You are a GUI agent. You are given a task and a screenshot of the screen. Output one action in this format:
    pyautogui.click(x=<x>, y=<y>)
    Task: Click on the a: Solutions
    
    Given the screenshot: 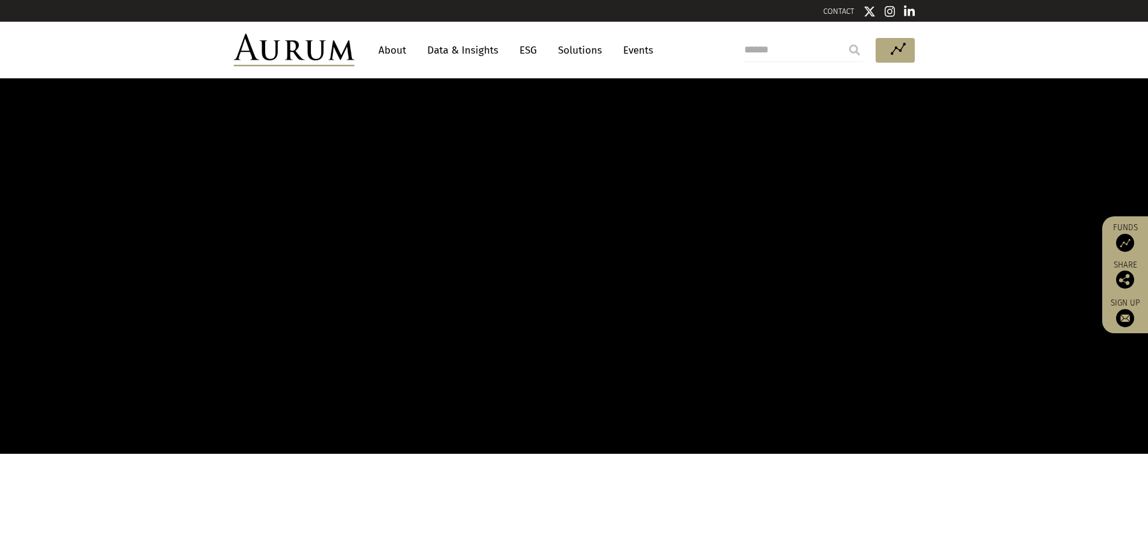 What is the action you would take?
    pyautogui.click(x=580, y=50)
    